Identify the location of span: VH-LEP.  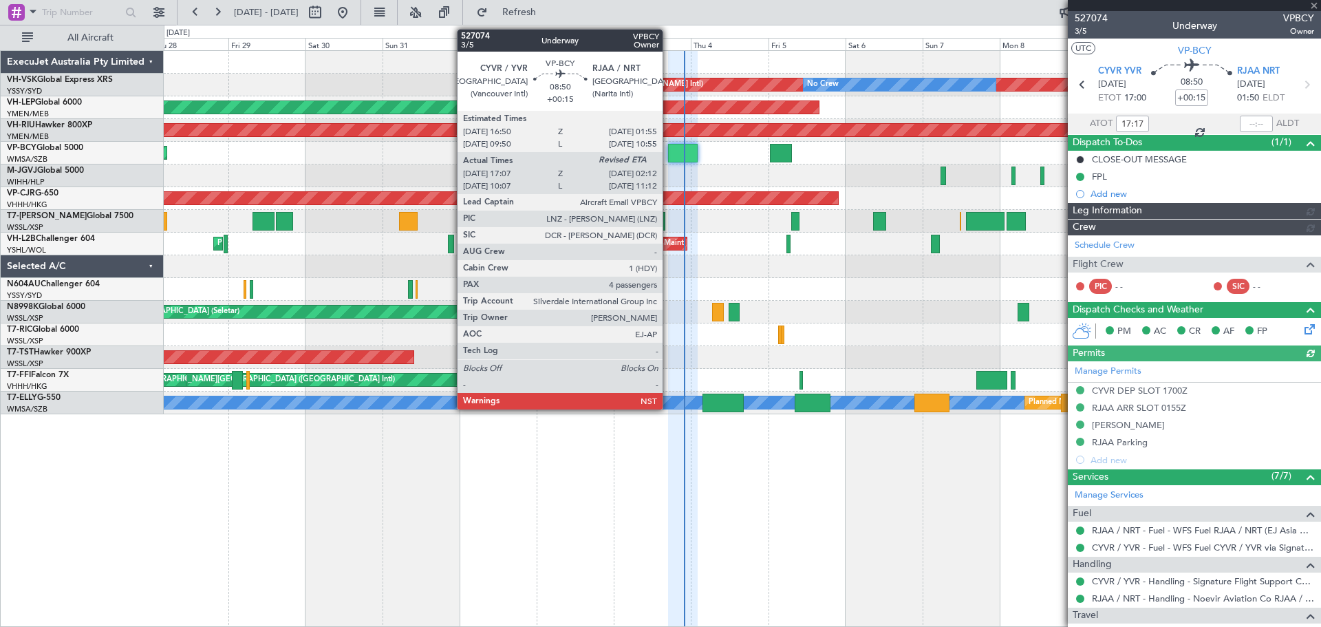
(21, 103).